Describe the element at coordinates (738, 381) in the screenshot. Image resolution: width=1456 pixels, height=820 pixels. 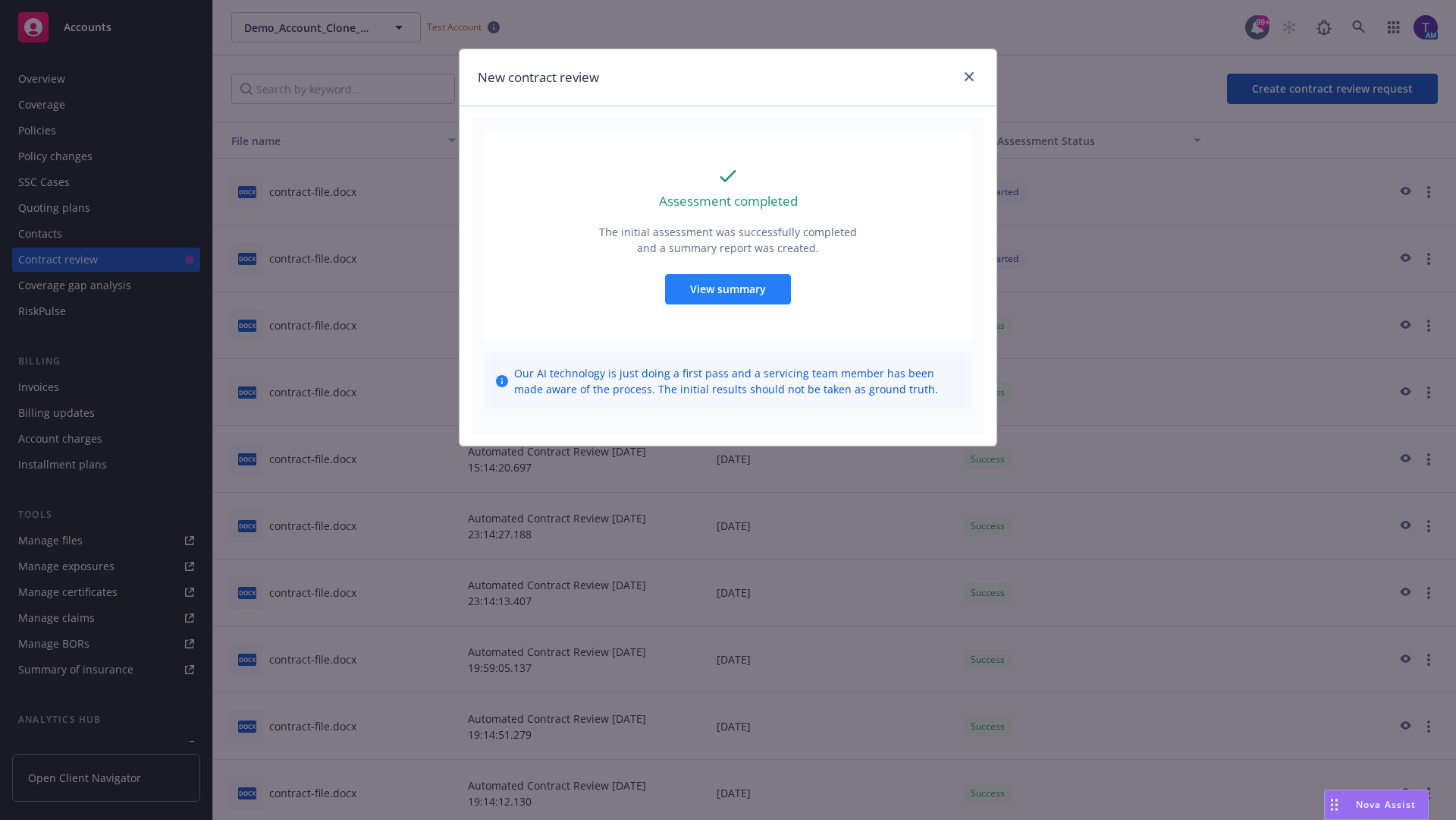
I see `span: Our AI technology is just doing a first pass and a servicing team member has been made aware of t...` at that location.